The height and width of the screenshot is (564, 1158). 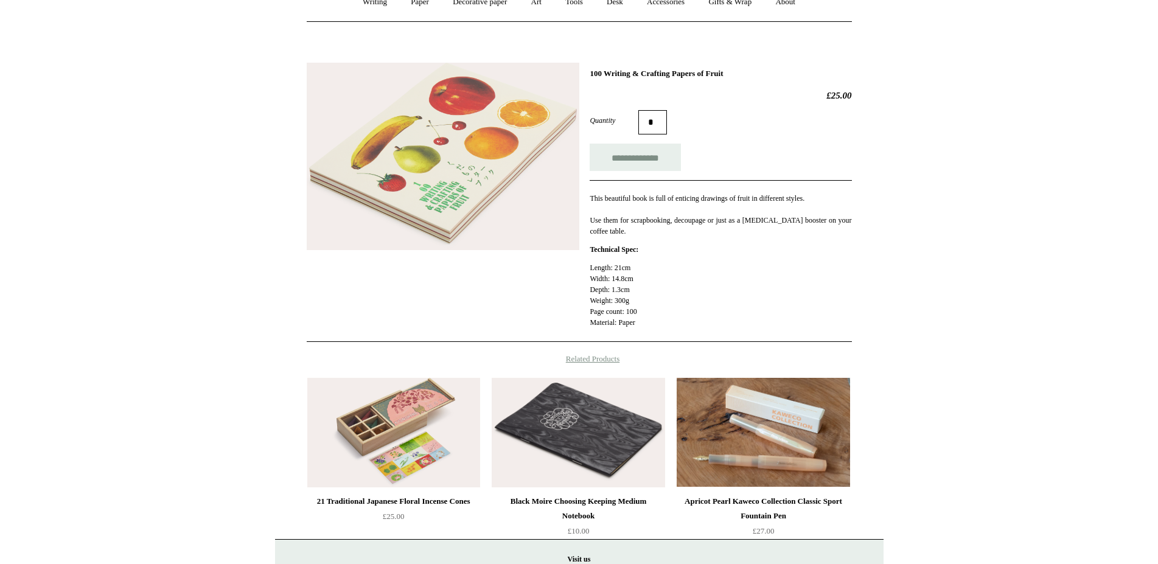 I want to click on a: 21 Traditional Japanese Floral Incense Cones £25.00, so click(x=394, y=519).